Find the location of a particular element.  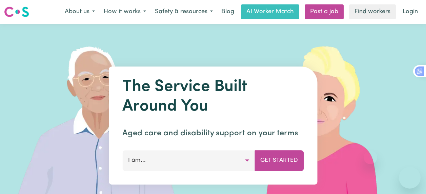

button: Get Started is located at coordinates (279, 160).